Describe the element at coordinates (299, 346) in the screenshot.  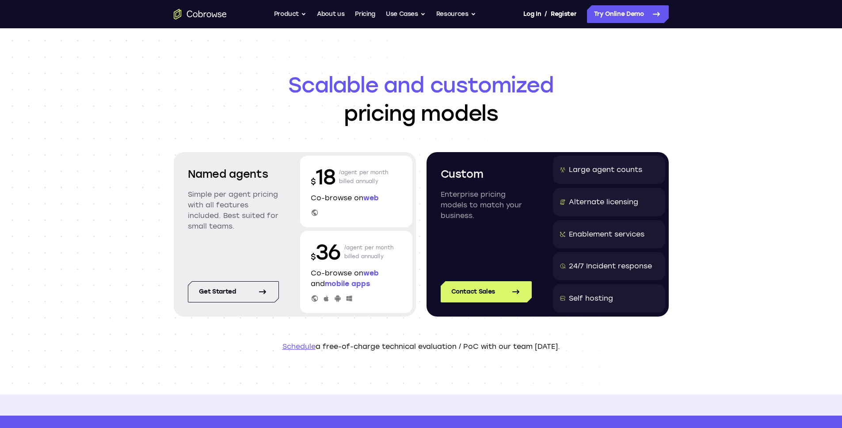
I see `a: Schedule` at that location.